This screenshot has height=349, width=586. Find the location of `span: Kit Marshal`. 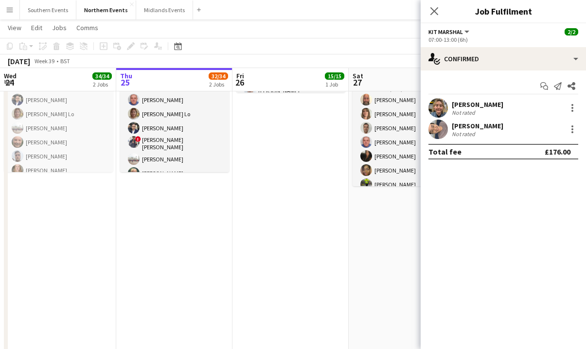

span: Kit Marshal is located at coordinates (446, 32).